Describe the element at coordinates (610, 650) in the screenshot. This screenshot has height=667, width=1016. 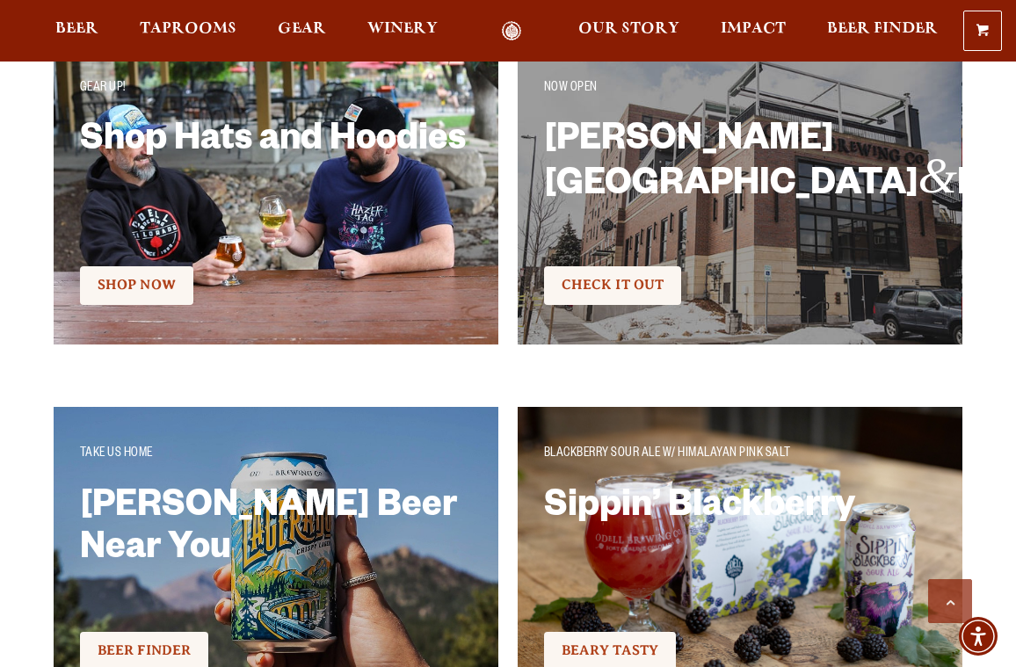
I see `span: Beary Tasty` at that location.